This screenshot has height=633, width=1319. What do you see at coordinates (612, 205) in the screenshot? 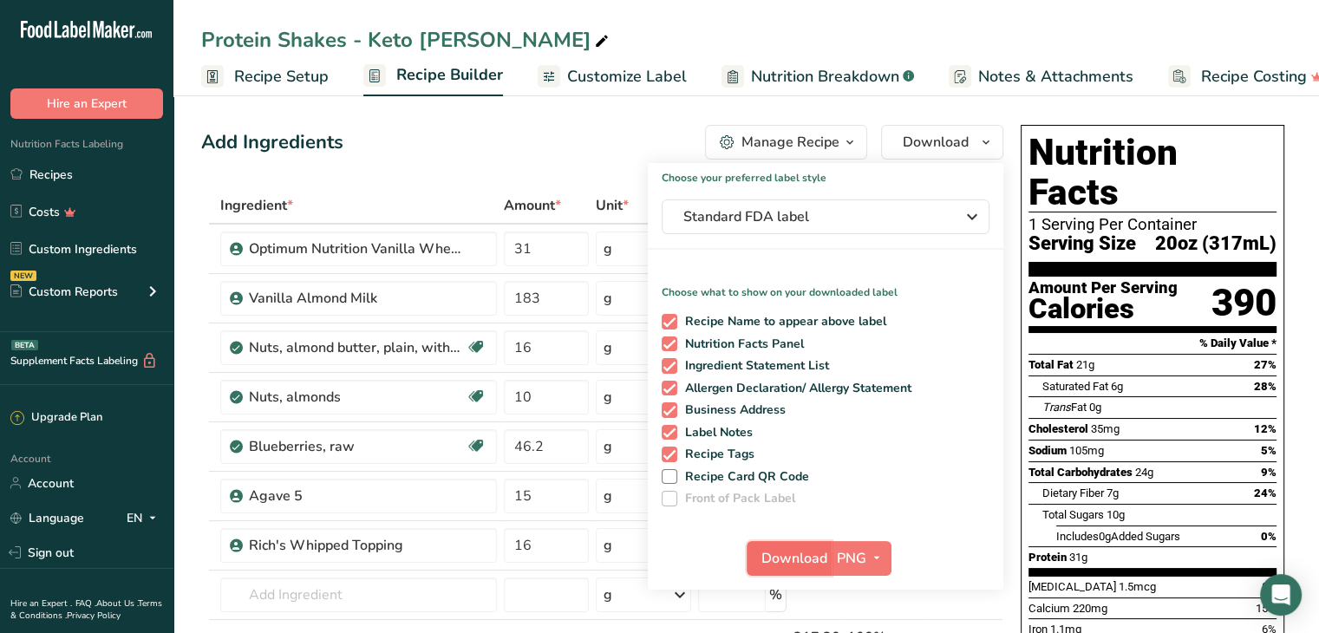
I see `span: Unit` at bounding box center [612, 205].